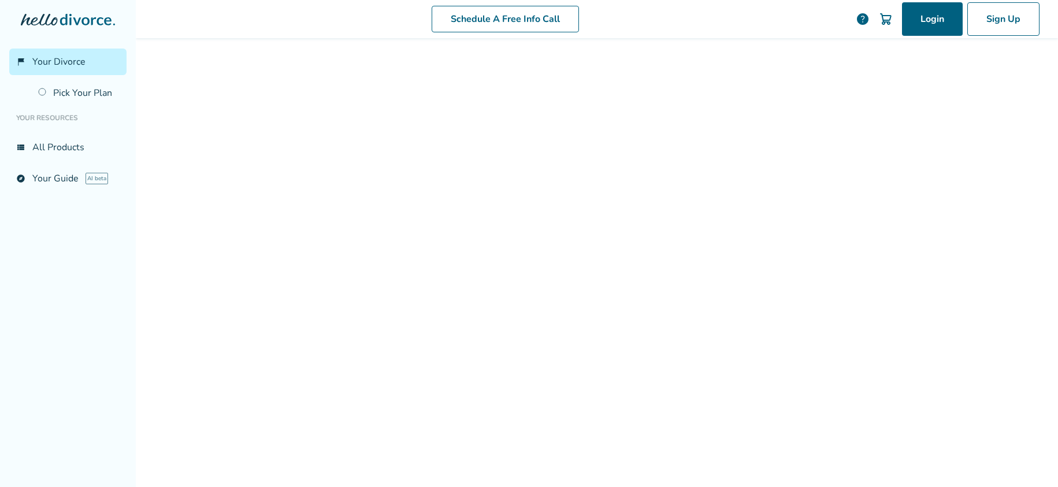 The image size is (1058, 487). What do you see at coordinates (1003, 19) in the screenshot?
I see `a: Sign Up` at bounding box center [1003, 19].